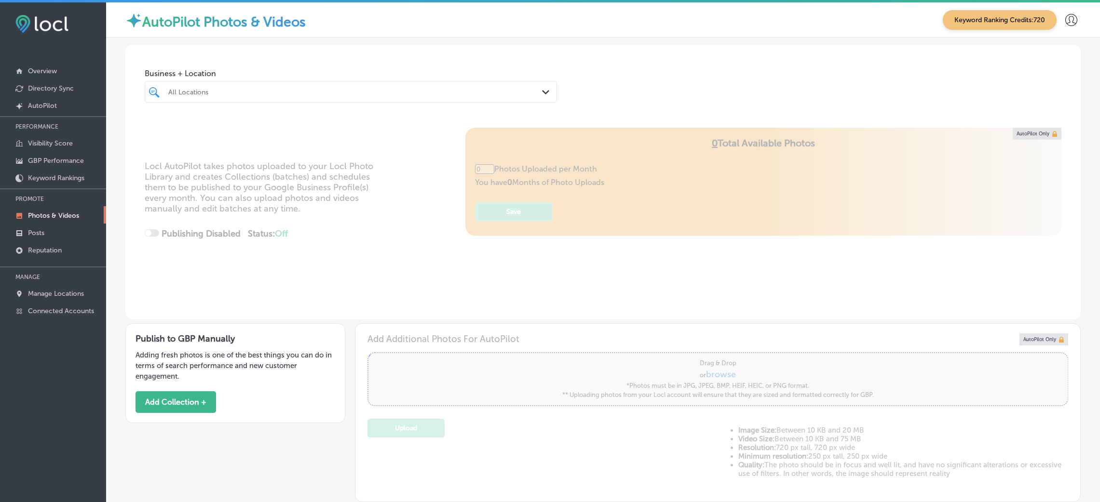 The image size is (1100, 502). Describe the element at coordinates (42, 106) in the screenshot. I see `p: AutoPilot` at that location.